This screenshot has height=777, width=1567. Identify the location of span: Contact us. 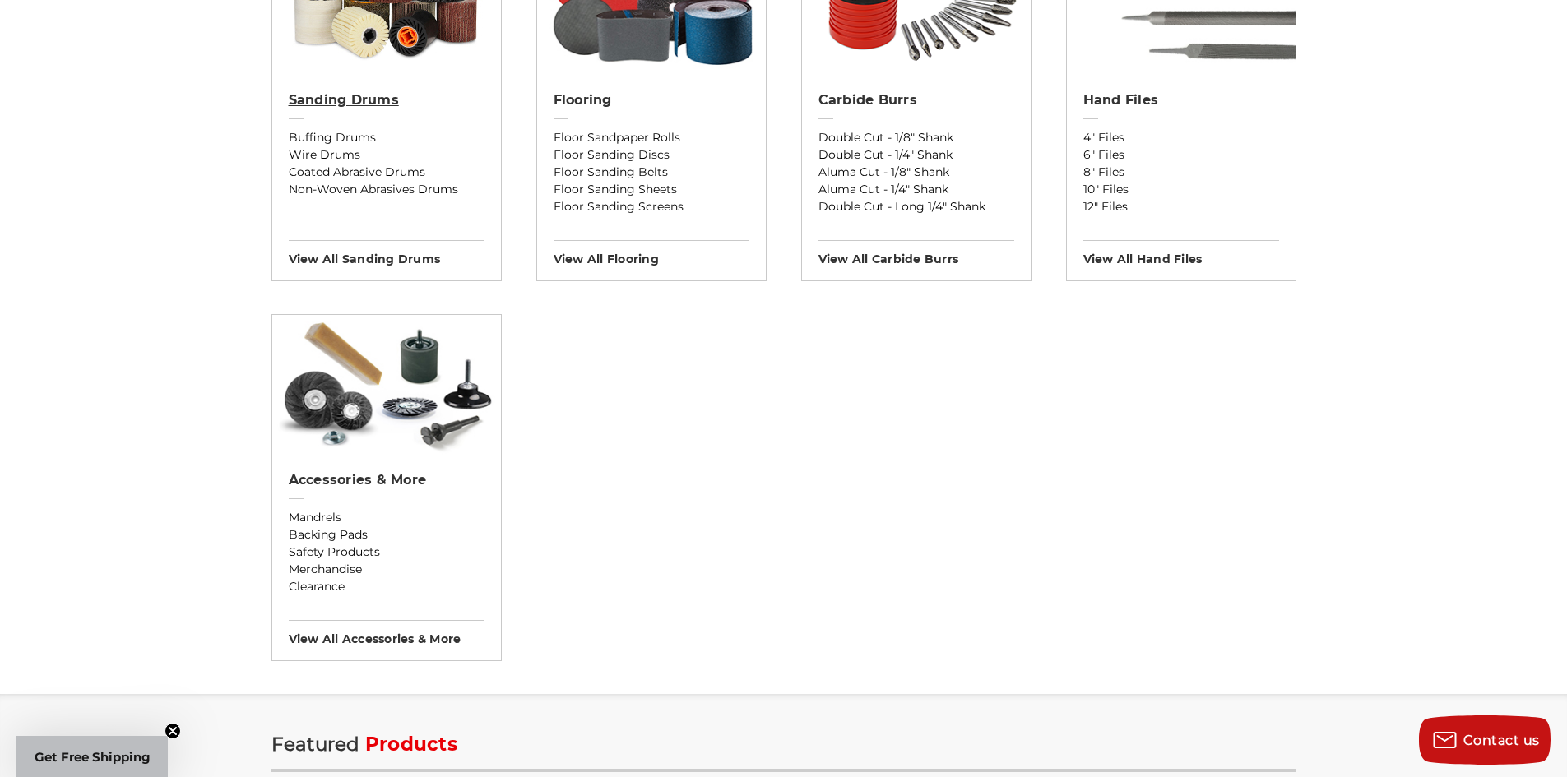
(1501, 740).